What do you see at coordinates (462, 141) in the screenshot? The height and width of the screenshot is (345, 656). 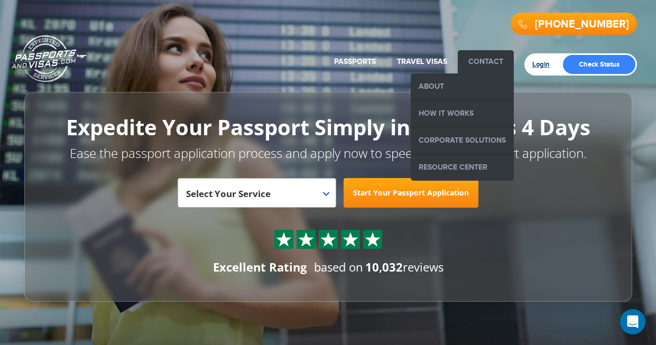 I see `a: Corporate Solutions` at bounding box center [462, 141].